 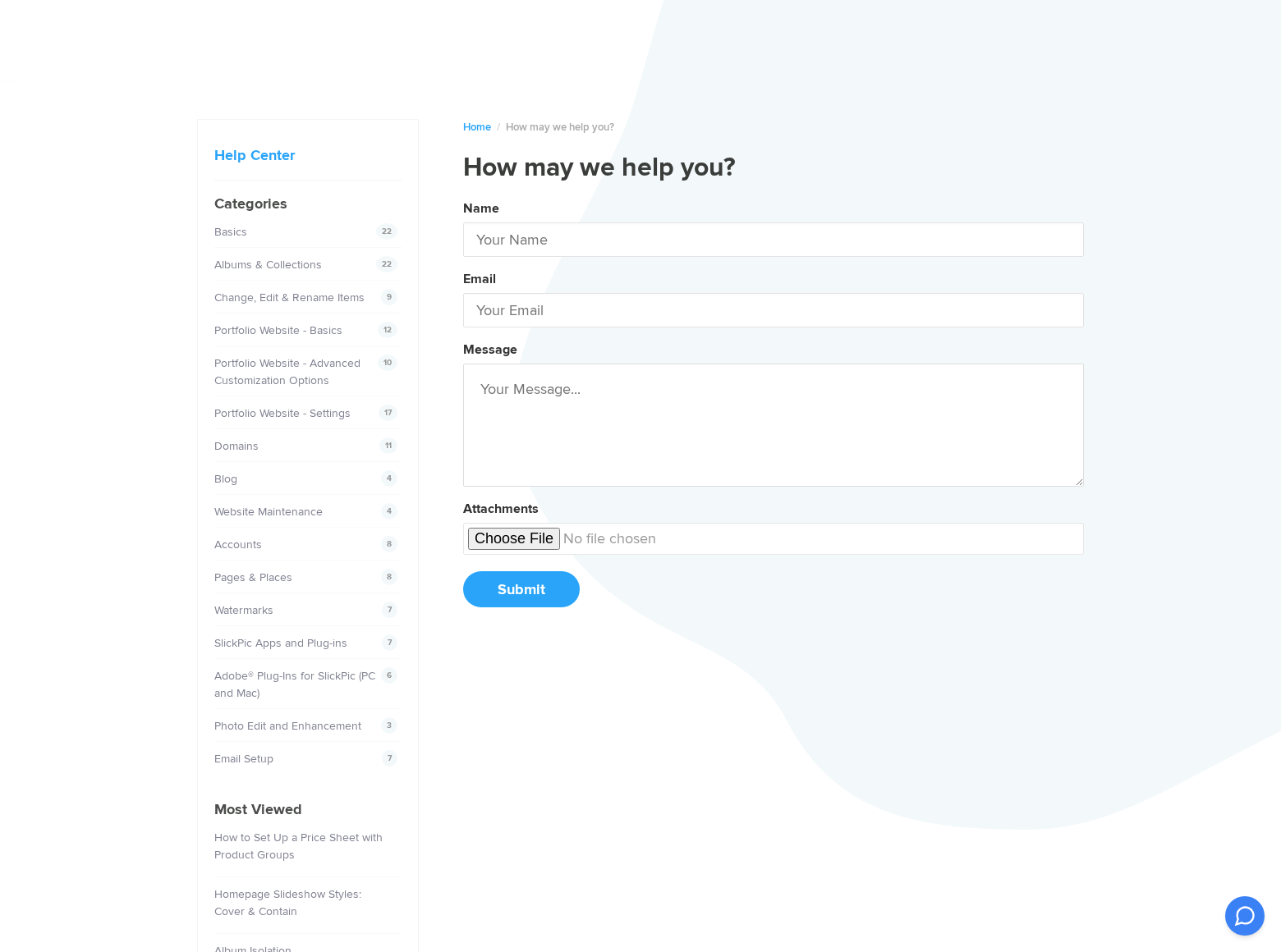 What do you see at coordinates (774, 410) in the screenshot?
I see `button: NameEmailMessageAttachmentsSubmit` at bounding box center [774, 410].